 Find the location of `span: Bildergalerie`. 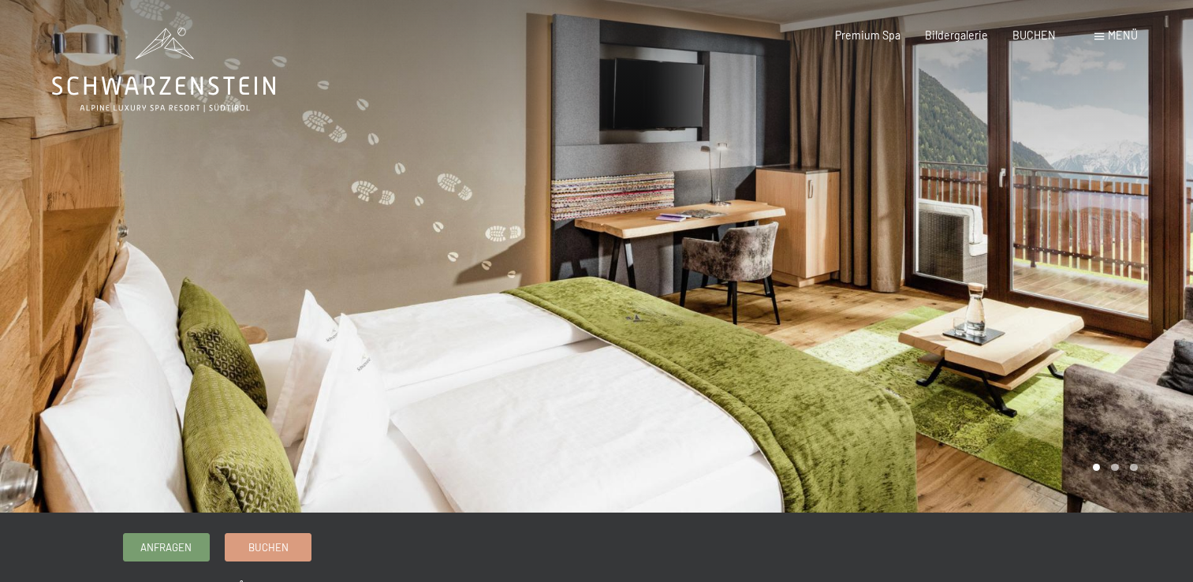

span: Bildergalerie is located at coordinates (957, 35).